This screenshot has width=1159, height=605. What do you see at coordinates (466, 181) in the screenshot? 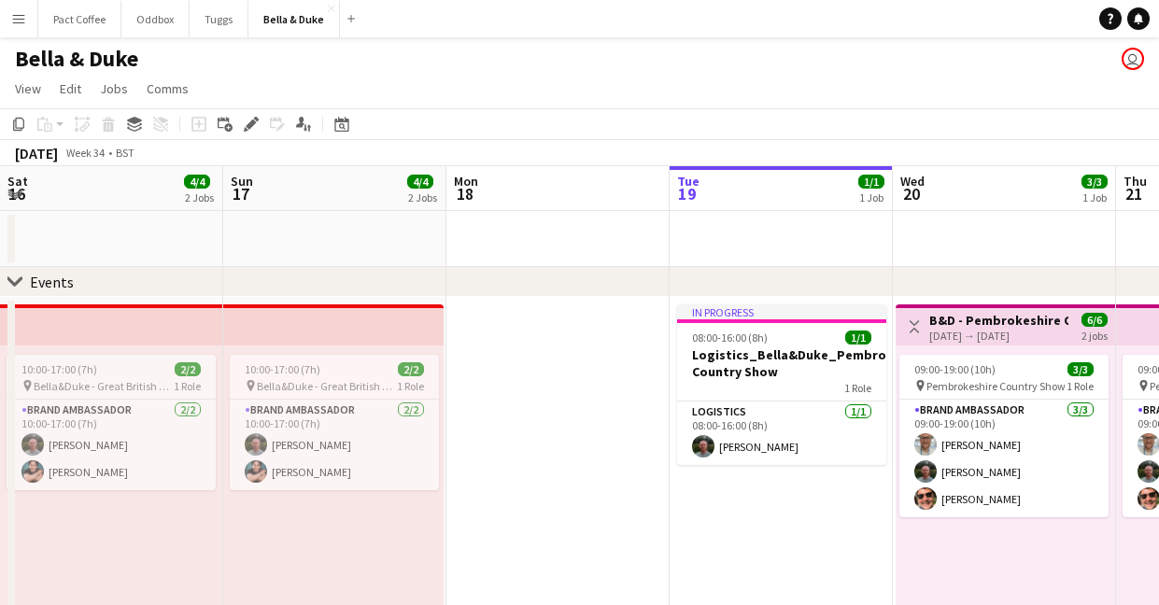
I see `span: Mon` at bounding box center [466, 181].